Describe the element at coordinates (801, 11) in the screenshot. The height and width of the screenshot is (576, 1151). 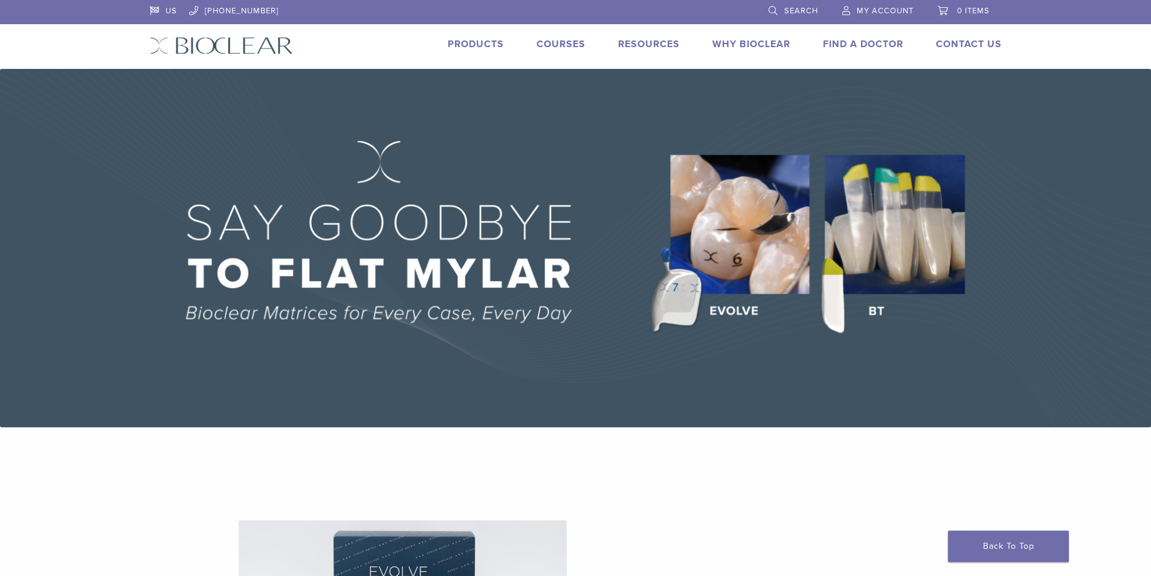
I see `span: Search` at that location.